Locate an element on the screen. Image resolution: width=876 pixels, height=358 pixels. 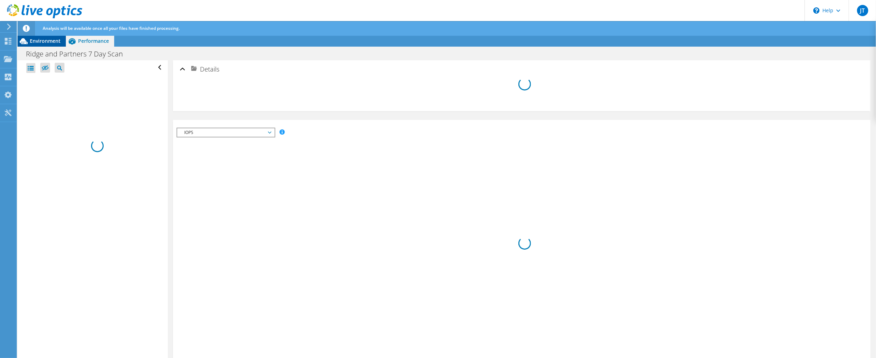
svg: \n is located at coordinates (817, 11).